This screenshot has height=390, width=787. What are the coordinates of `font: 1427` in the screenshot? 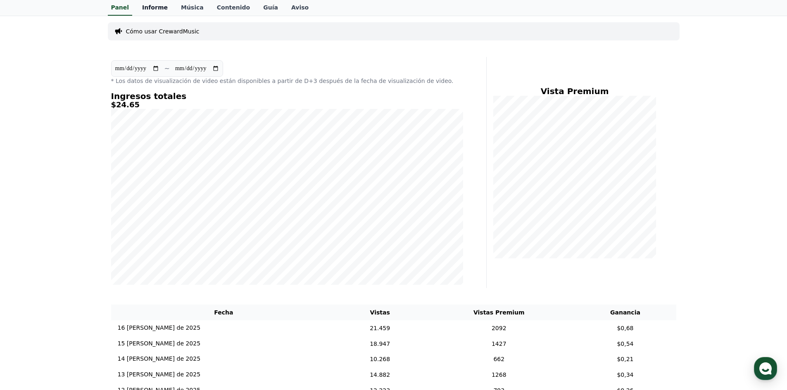 It's located at (499, 344).